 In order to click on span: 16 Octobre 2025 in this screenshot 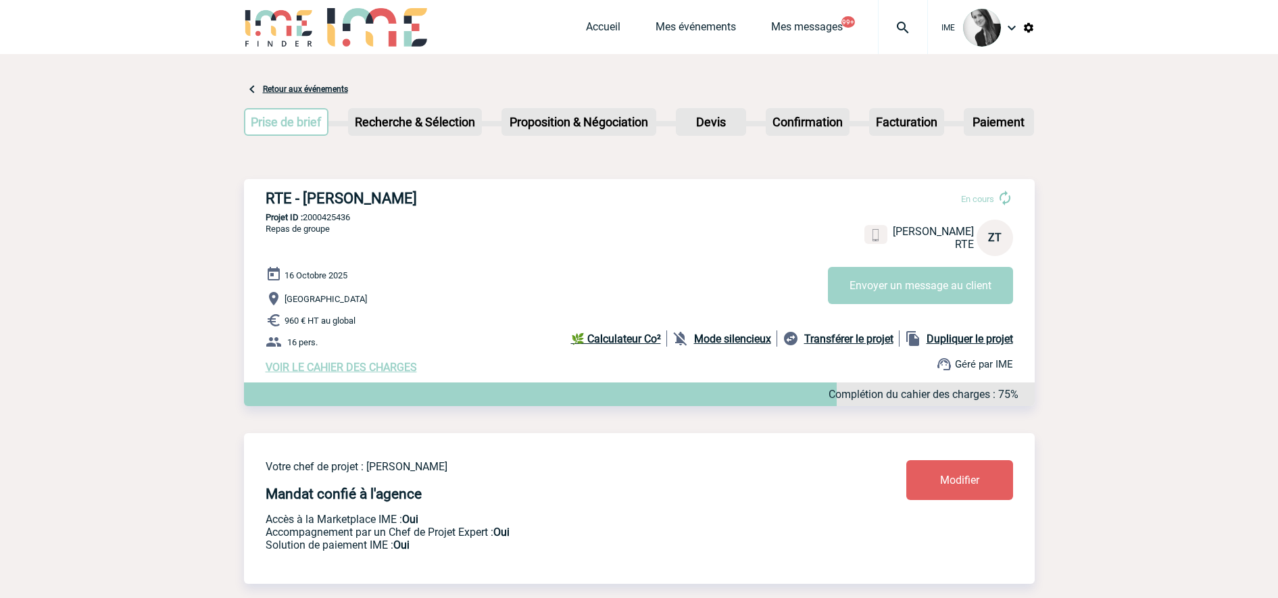, I will do `click(316, 275)`.